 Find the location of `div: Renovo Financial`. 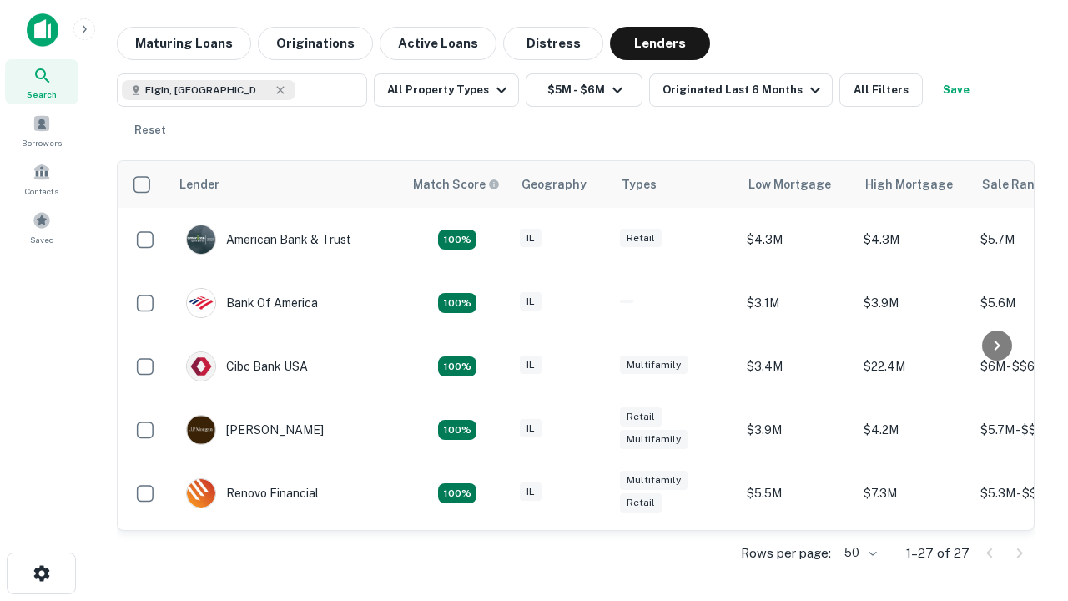

div: Renovo Financial is located at coordinates (252, 493).